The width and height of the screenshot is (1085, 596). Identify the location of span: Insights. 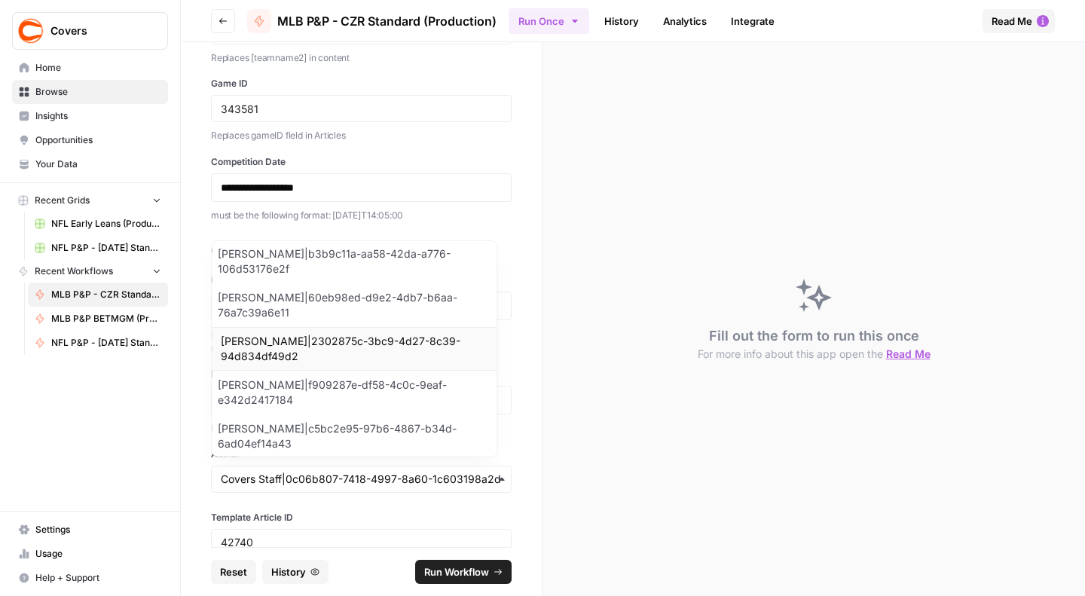
(98, 116).